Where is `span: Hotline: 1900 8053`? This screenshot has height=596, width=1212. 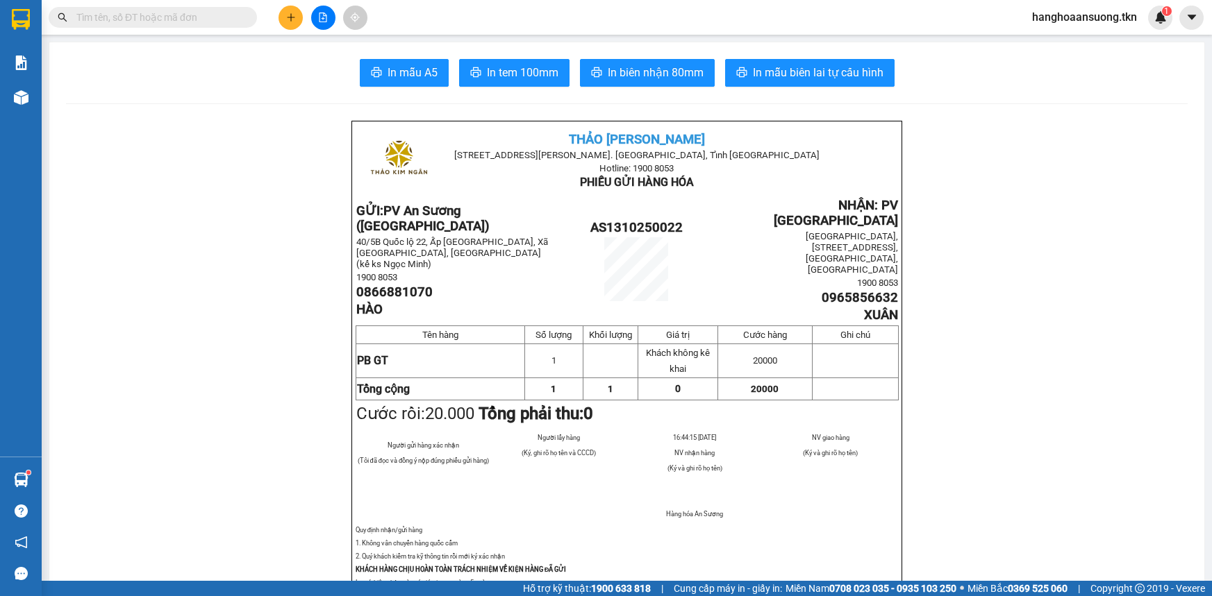
span: Hotline: 1900 8053 is located at coordinates (636, 168).